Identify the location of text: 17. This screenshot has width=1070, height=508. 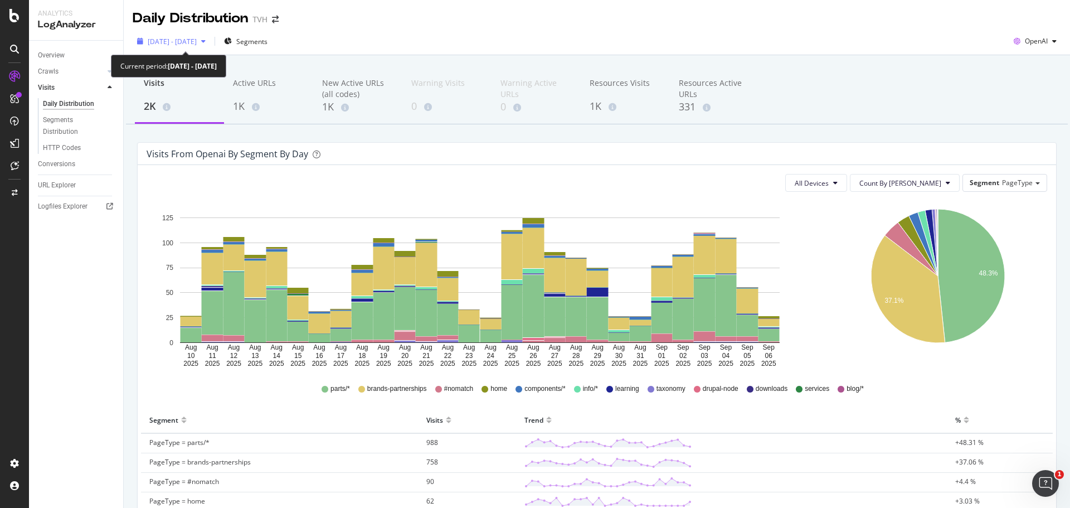
(341, 356).